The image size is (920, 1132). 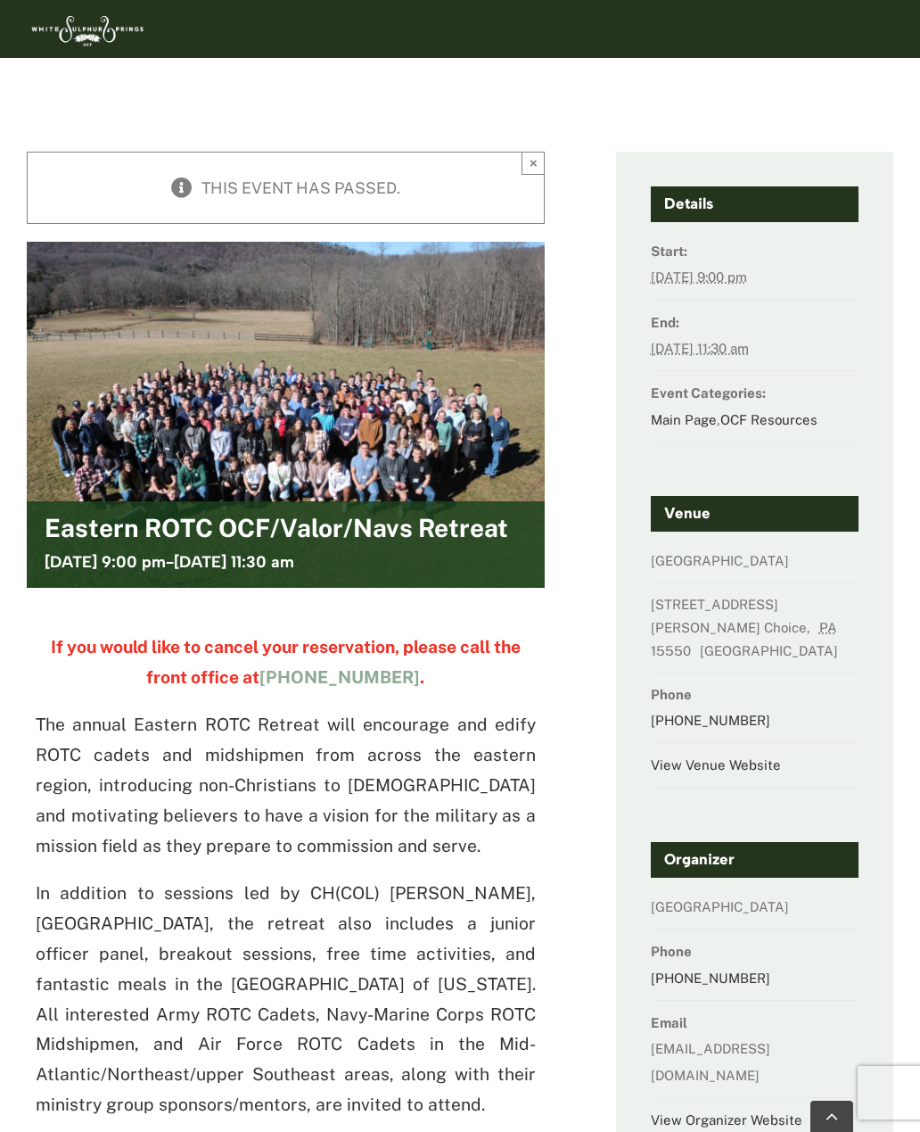 I want to click on a: View Organizer Website, so click(x=727, y=1119).